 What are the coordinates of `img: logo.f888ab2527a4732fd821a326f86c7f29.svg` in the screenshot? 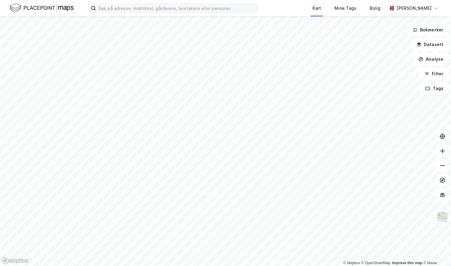 It's located at (42, 8).